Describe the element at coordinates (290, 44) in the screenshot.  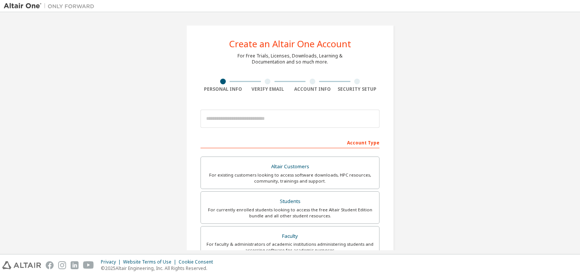
I see `div: Create an Altair One Account` at that location.